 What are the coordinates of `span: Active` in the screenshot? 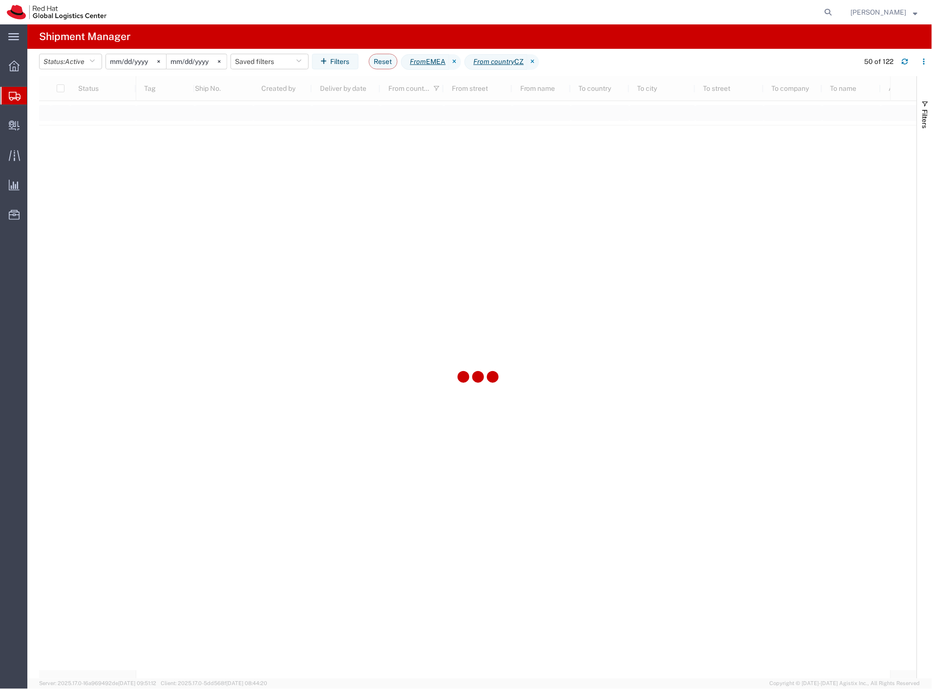 It's located at (75, 62).